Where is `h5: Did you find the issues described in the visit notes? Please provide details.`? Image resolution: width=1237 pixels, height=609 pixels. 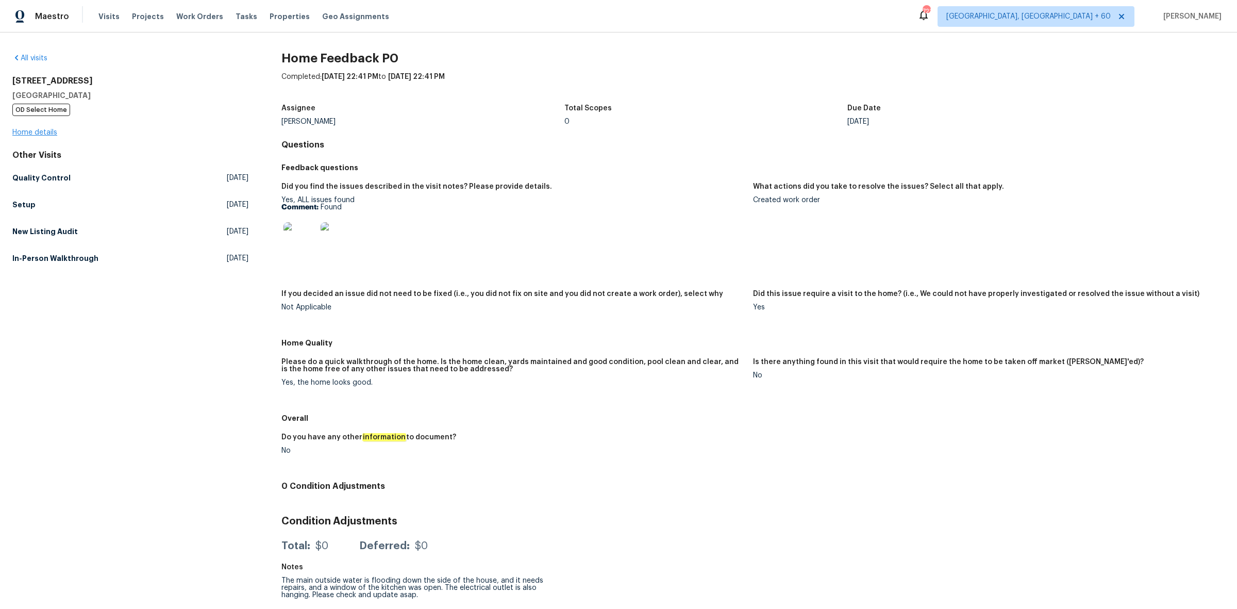 h5: Did you find the issues described in the visit notes? Please provide details. is located at coordinates (417, 187).